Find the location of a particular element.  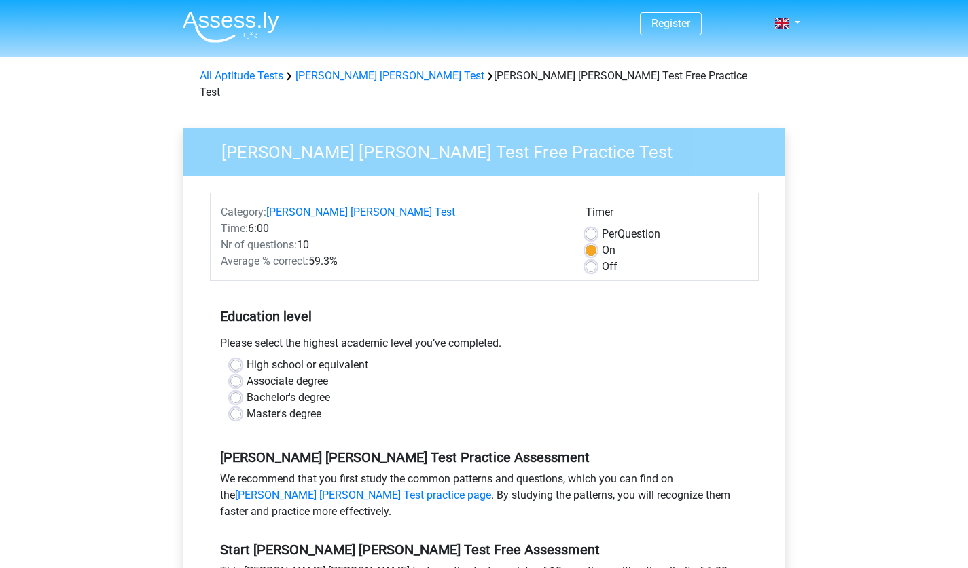

div: We recommend that you first study the common patterns and questions, which you can find on the . ... is located at coordinates (484, 498).